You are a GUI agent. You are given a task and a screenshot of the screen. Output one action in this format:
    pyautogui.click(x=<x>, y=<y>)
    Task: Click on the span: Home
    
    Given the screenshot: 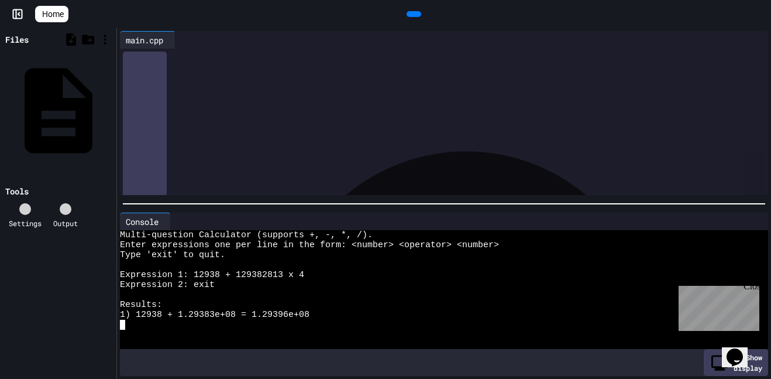 What is the action you would take?
    pyautogui.click(x=53, y=14)
    